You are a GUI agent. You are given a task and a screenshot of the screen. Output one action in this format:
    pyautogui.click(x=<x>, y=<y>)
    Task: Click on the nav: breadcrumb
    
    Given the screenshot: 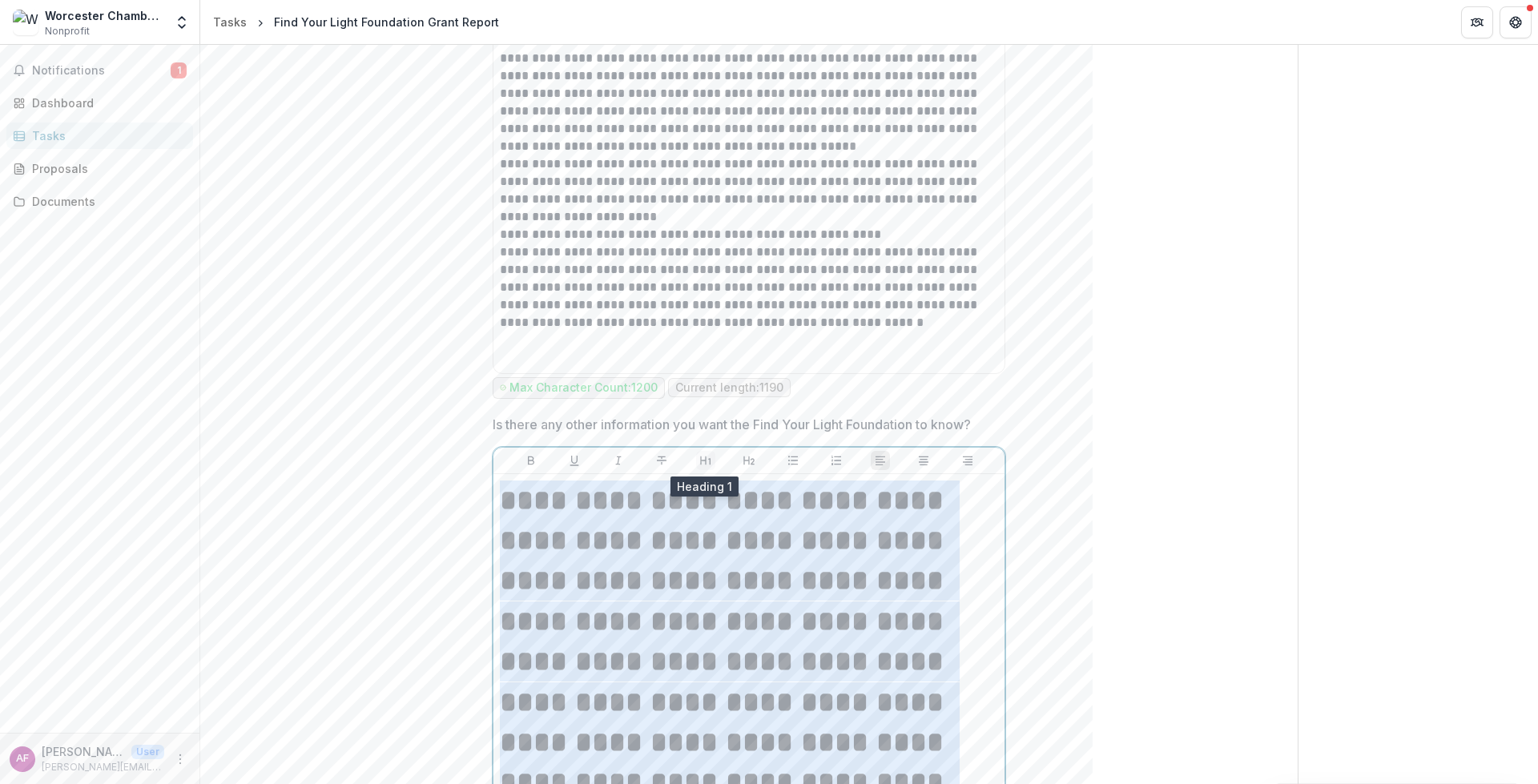 What is the action you would take?
    pyautogui.click(x=355, y=22)
    